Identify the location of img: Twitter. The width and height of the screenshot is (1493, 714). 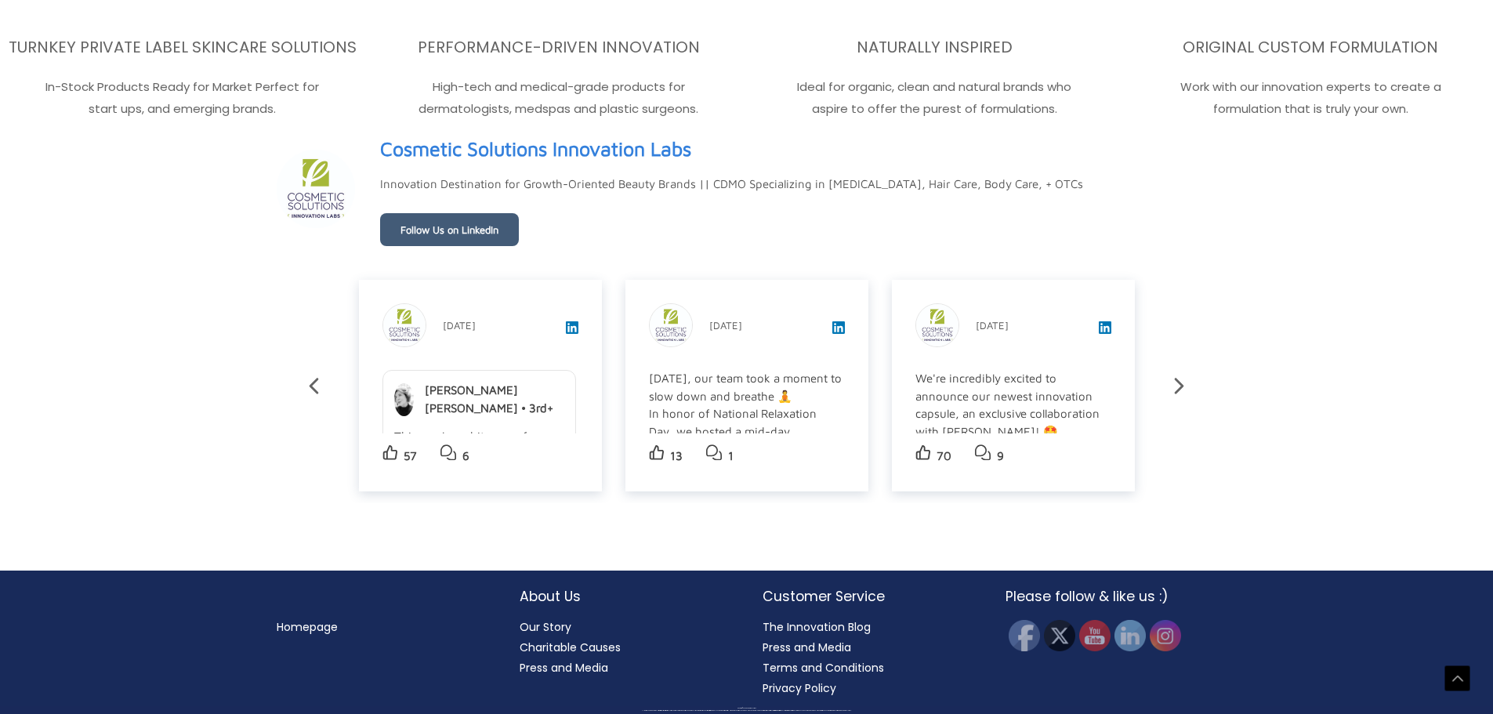
(1060, 636).